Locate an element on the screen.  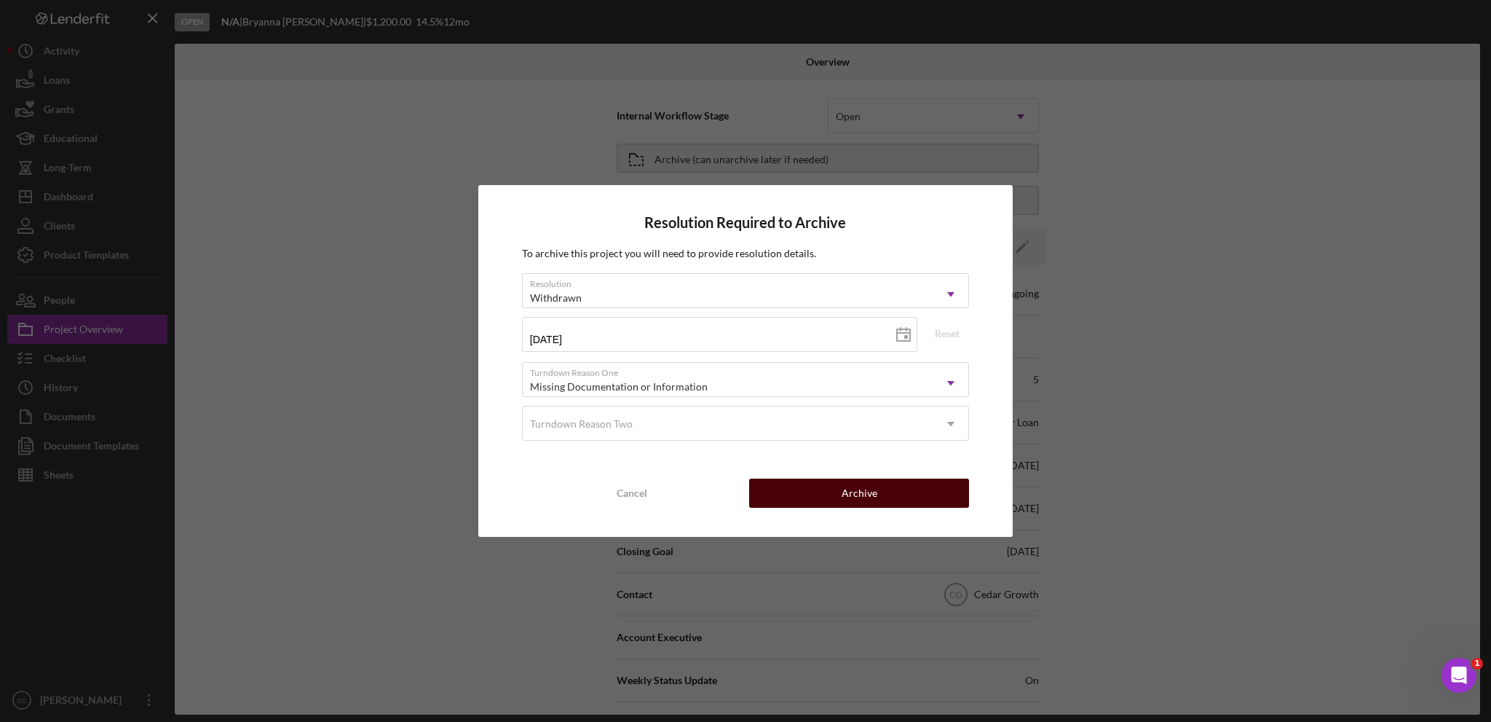
span: 1 is located at coordinates (1477, 663).